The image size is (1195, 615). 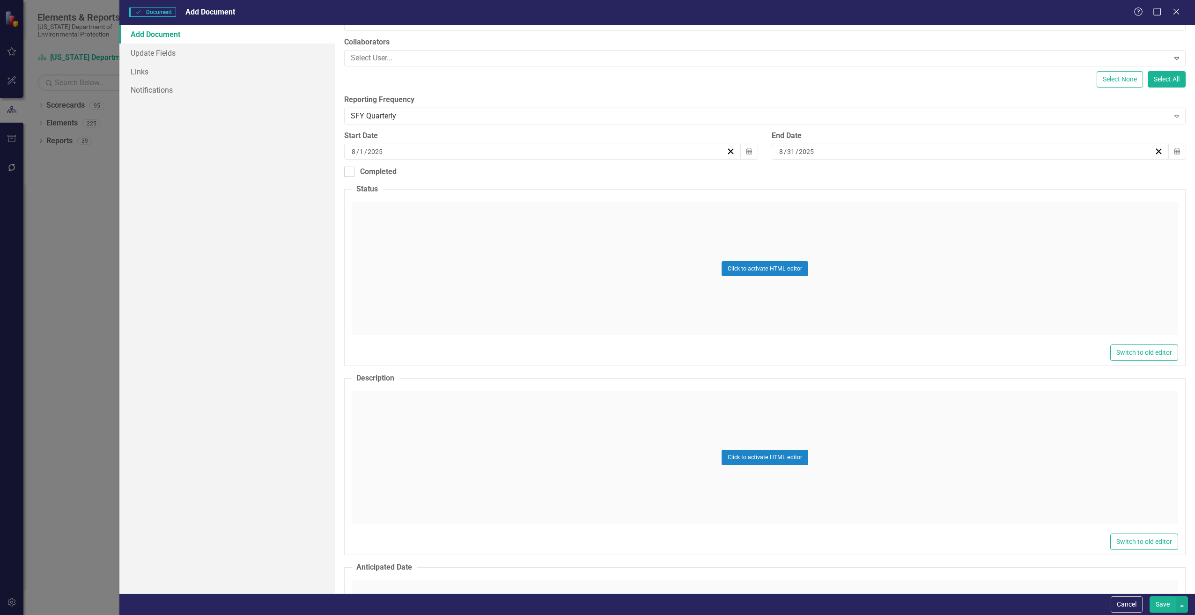 What do you see at coordinates (1167, 79) in the screenshot?
I see `button: Select All` at bounding box center [1167, 79].